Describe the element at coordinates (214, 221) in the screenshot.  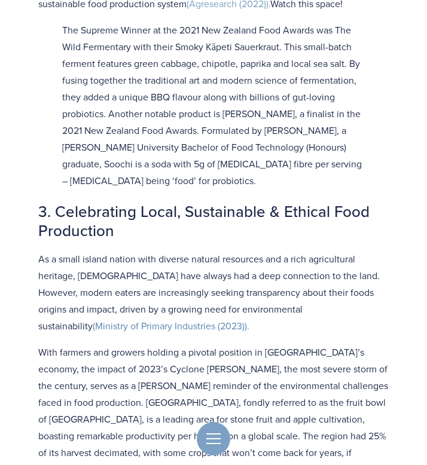
I see `h2: 3. Celebrating Local, Sustainable & Ethical Food Production` at that location.